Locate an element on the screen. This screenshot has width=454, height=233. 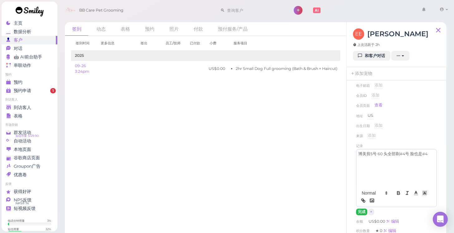
li: 预约 is located at coordinates (29, 75).